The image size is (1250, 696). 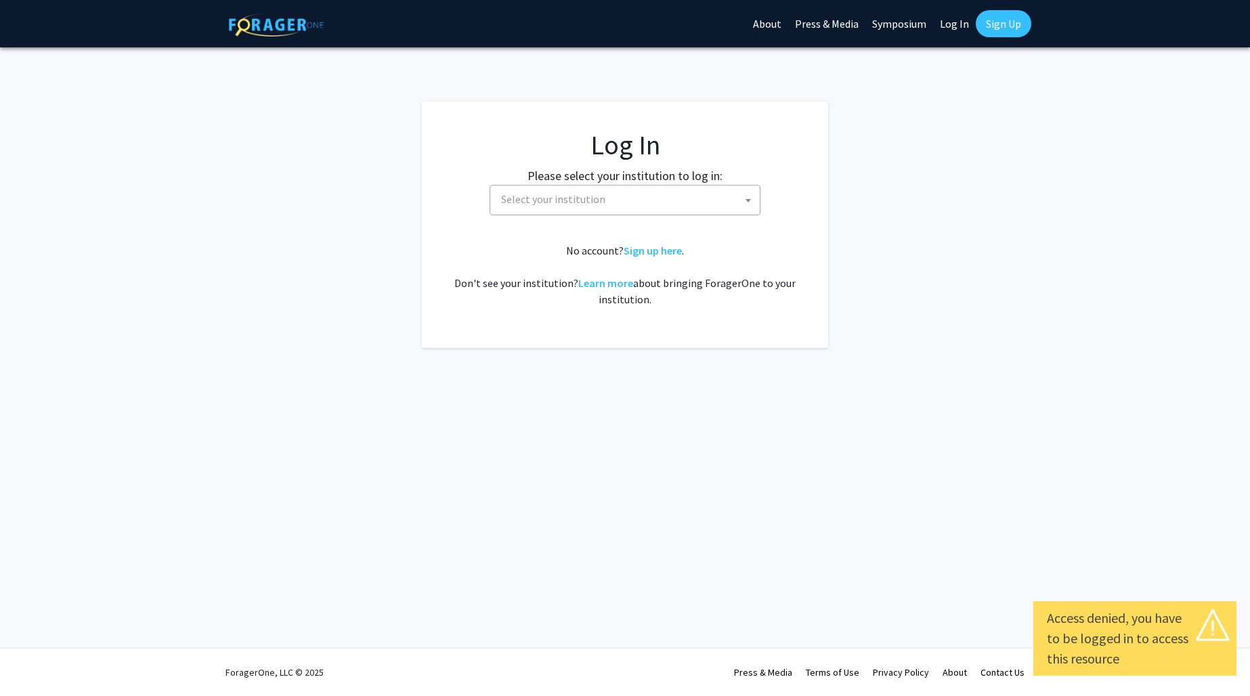 I want to click on a: Privacy Policy, so click(x=901, y=673).